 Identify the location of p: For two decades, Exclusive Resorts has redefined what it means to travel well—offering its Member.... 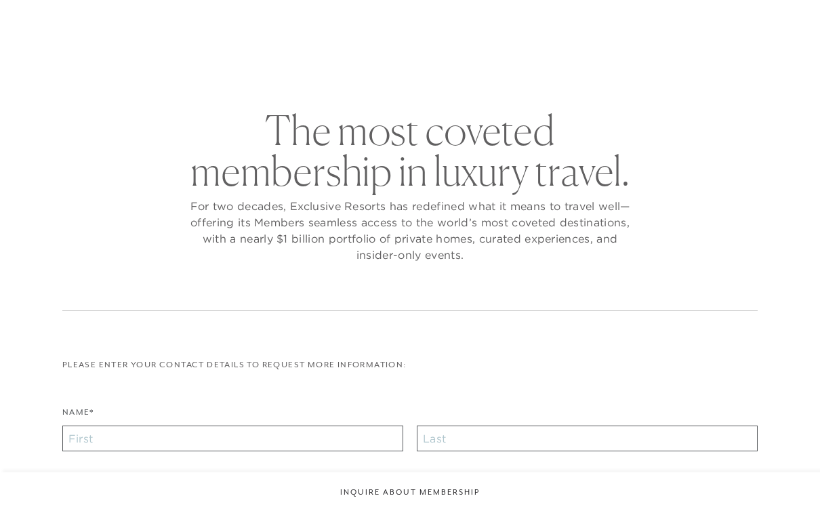
(410, 230).